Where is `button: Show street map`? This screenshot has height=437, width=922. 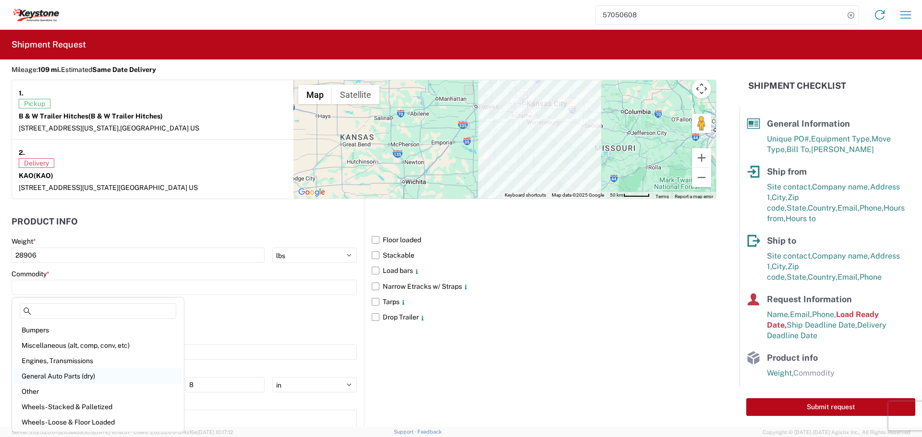
button: Show street map is located at coordinates (315, 95).